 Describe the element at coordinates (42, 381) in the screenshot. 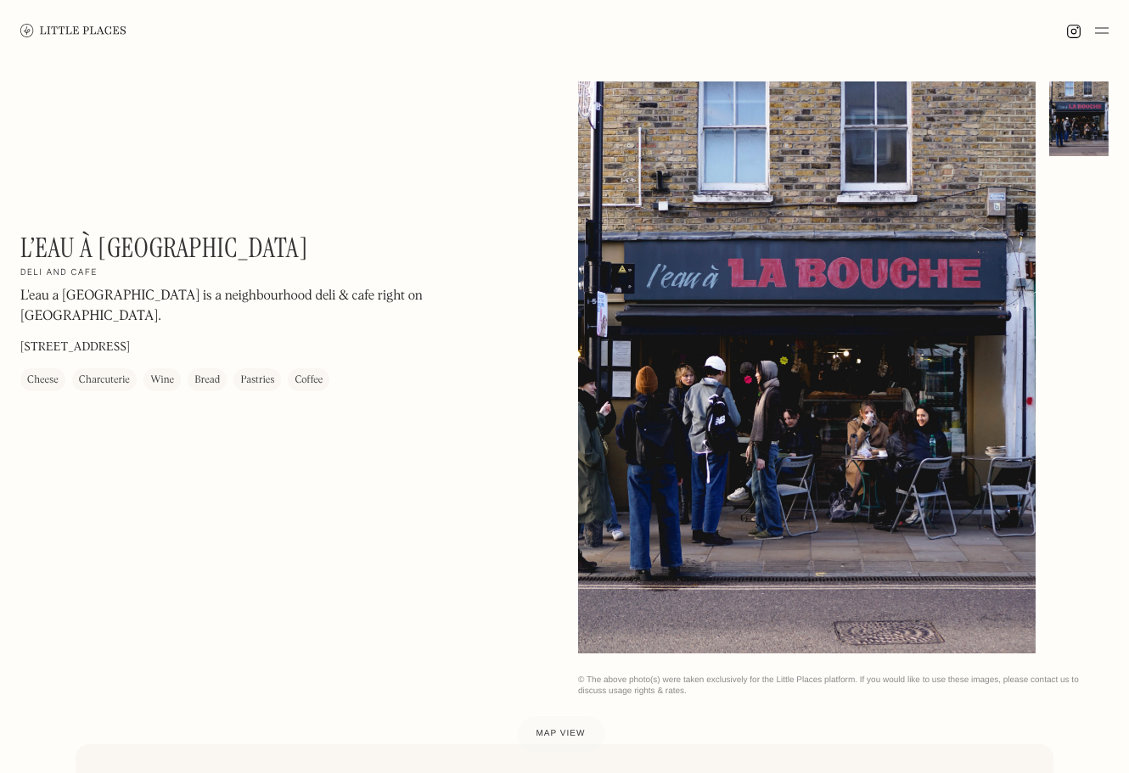

I see `div: Cheese` at that location.